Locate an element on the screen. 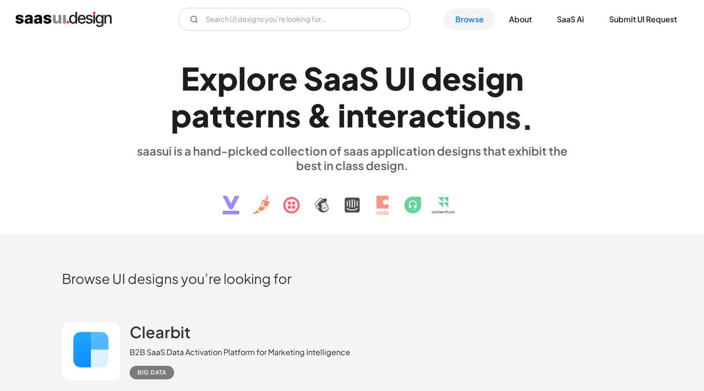 This screenshot has width=704, height=391. div: c is located at coordinates (436, 115).